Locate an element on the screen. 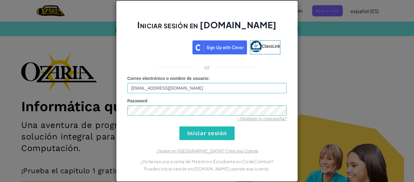  p: or is located at coordinates (207, 67).